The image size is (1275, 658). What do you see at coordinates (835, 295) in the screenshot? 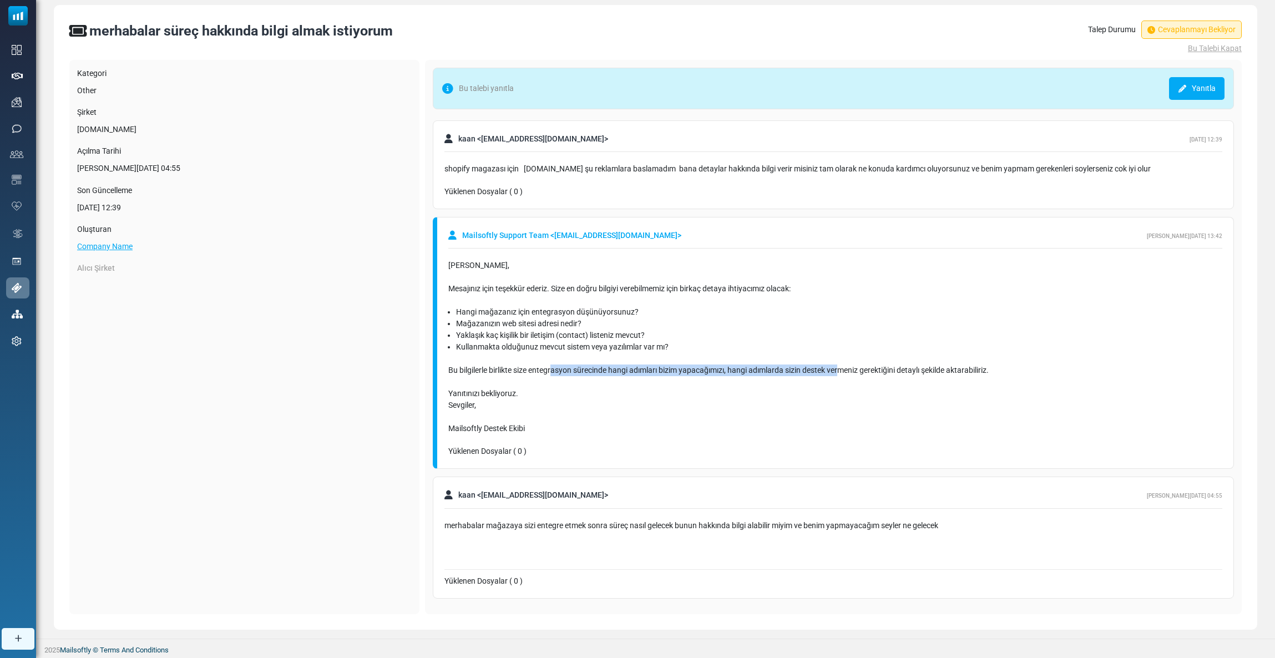
I see `div: Mesajınız için teşekkür ederiz. Size en doğru bilgiyi verebilmemiz için birkaç detaya ihtiyacımız...` at bounding box center [835, 295].